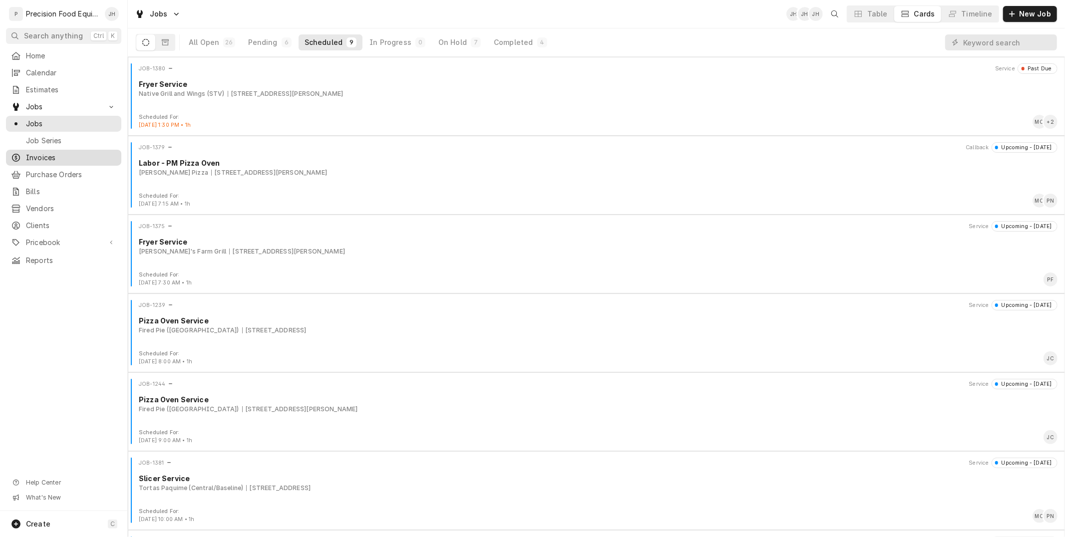 The height and width of the screenshot is (537, 1065). What do you see at coordinates (513, 42) in the screenshot?
I see `div: Completed` at bounding box center [513, 42].